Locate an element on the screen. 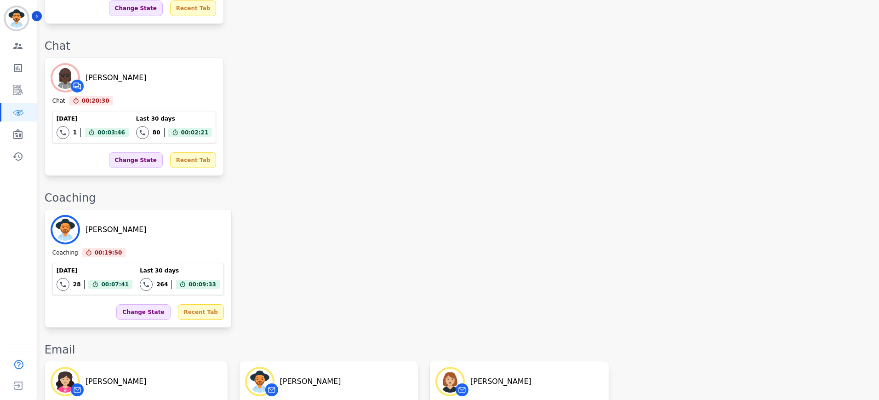  img: Bordered avatar is located at coordinates (17, 18).